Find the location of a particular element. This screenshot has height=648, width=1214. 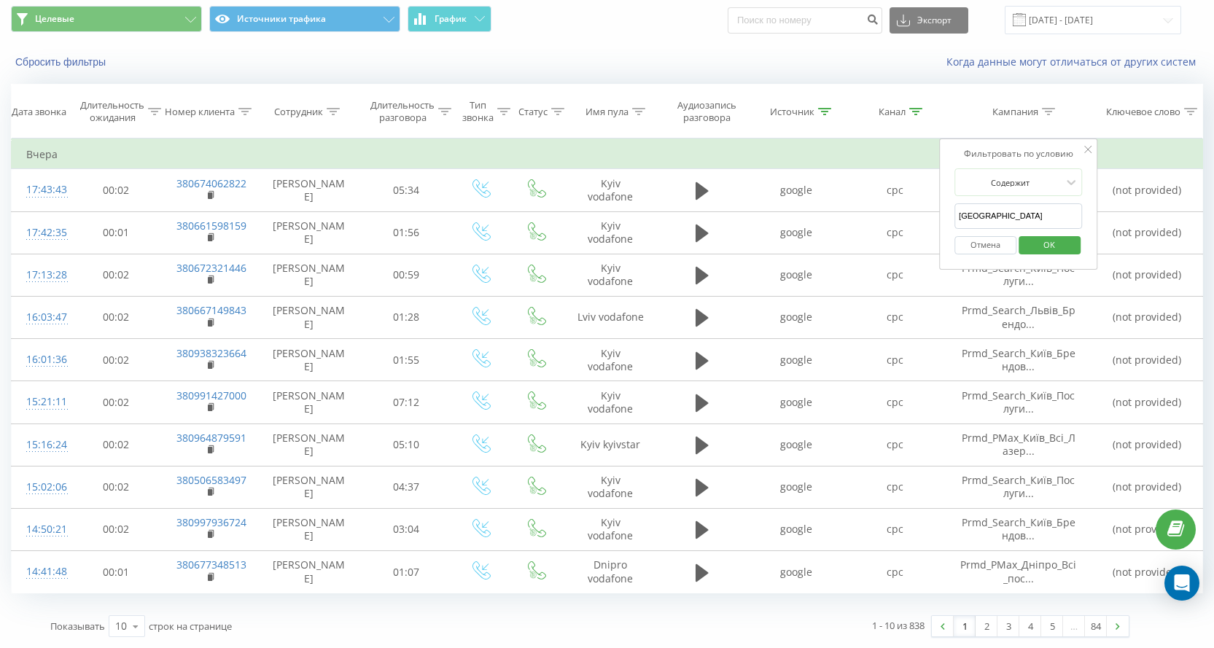

span: Prmd_PMax_Київ_Всі_Лазер... is located at coordinates (1019, 444).